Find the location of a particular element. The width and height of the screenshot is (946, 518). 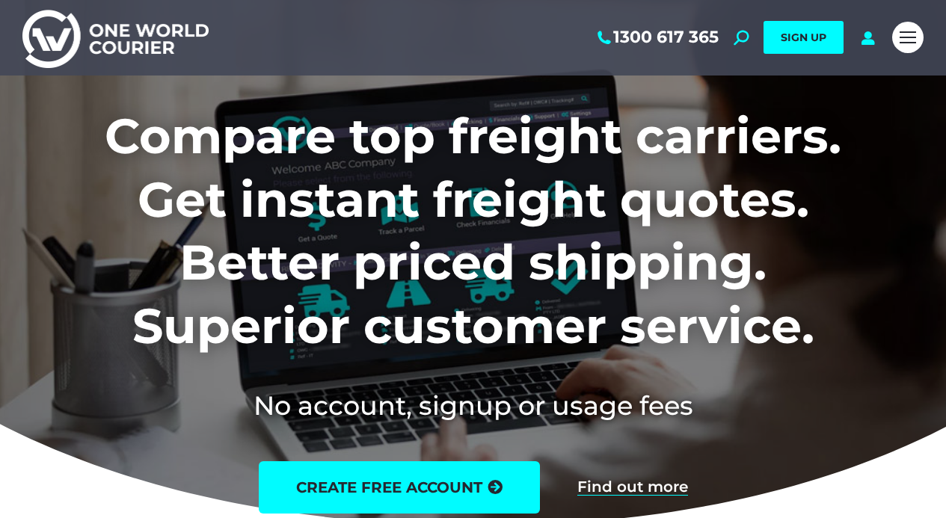

h1: Compare top freight carriers. Get instant freight quotes. Better priced shipping. Superior custom... is located at coordinates (473, 231).